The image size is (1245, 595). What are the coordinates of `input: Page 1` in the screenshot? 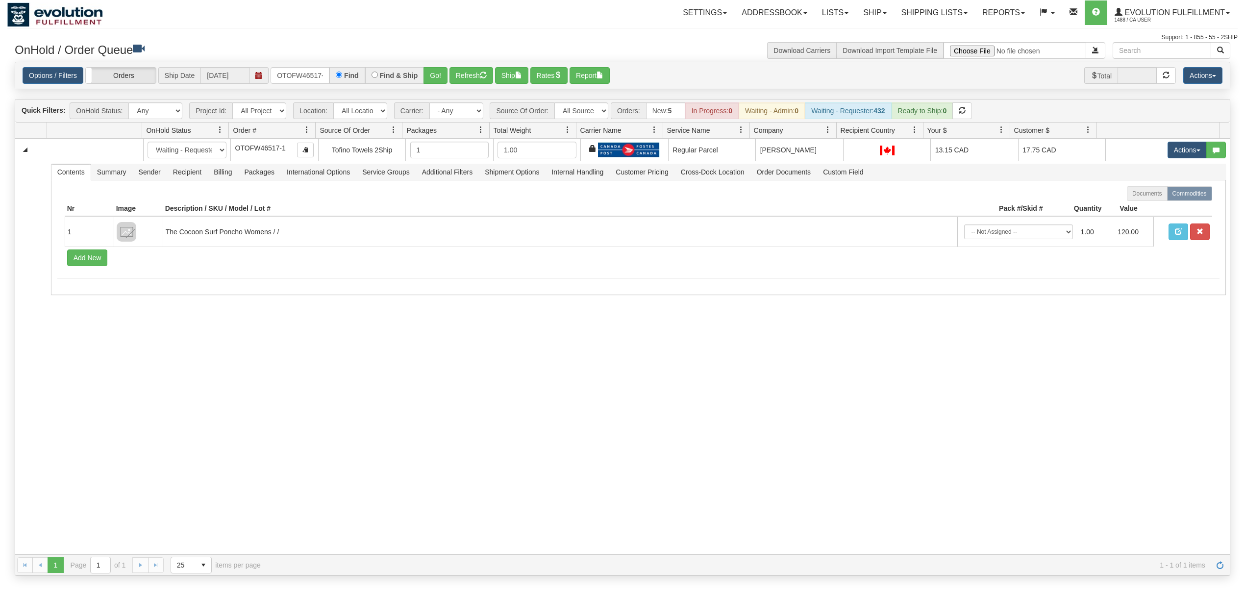 It's located at (100, 565).